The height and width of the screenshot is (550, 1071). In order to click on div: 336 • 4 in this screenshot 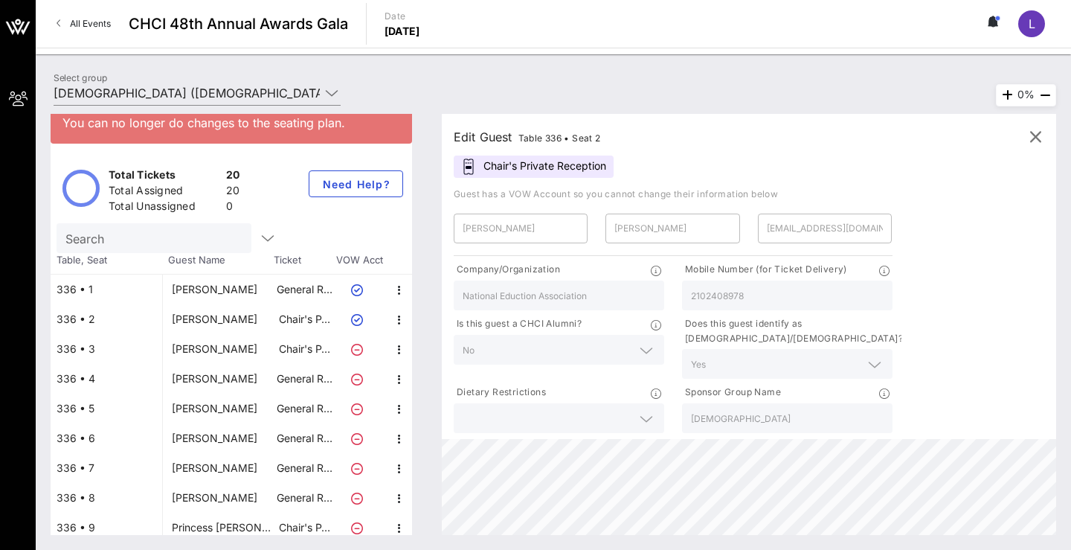, I will do `click(106, 379)`.